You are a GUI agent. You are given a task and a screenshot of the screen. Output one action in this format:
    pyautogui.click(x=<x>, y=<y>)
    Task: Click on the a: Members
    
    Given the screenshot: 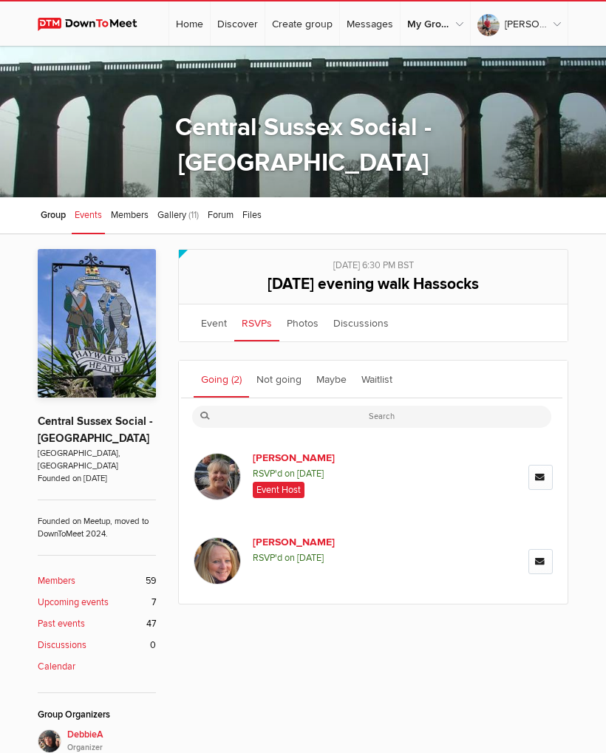 What is the action you would take?
    pyautogui.click(x=129, y=216)
    